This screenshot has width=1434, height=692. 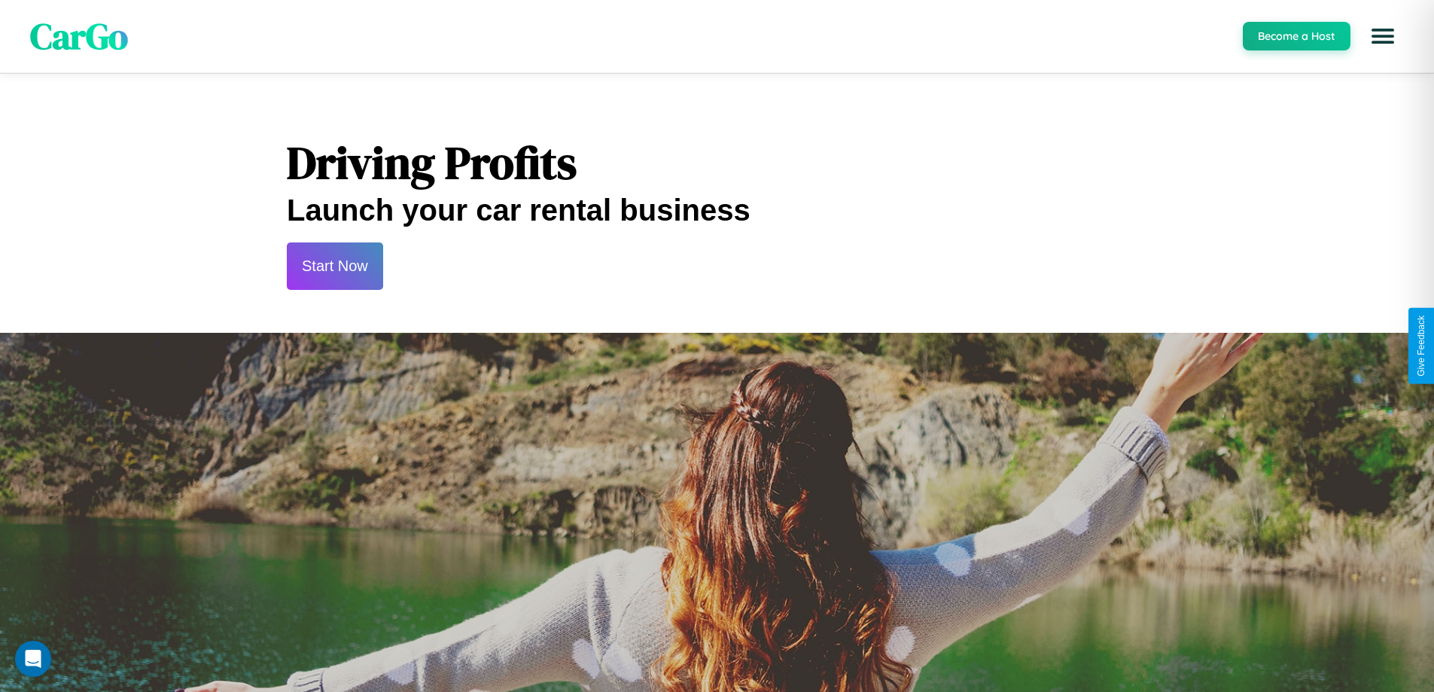 What do you see at coordinates (1421, 346) in the screenshot?
I see `div: Give Feedback` at bounding box center [1421, 346].